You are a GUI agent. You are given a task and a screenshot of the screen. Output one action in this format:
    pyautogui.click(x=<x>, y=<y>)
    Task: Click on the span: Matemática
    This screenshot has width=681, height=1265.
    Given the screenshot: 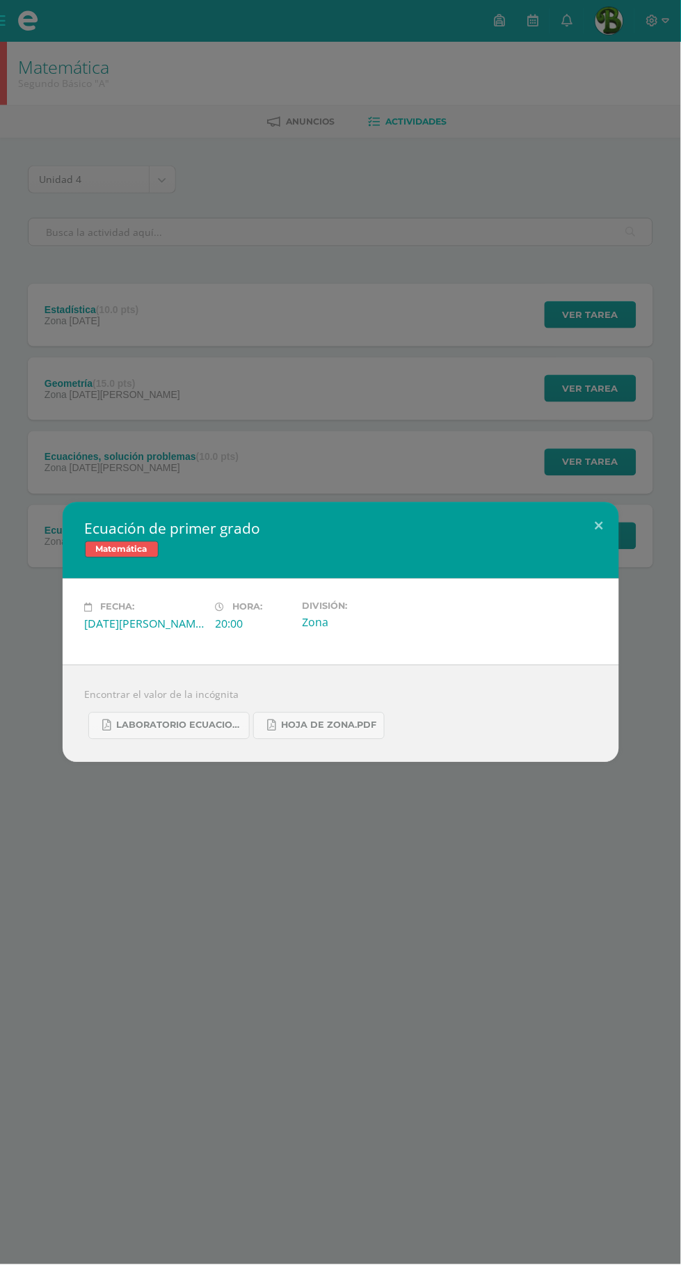 What is the action you would take?
    pyautogui.click(x=122, y=549)
    